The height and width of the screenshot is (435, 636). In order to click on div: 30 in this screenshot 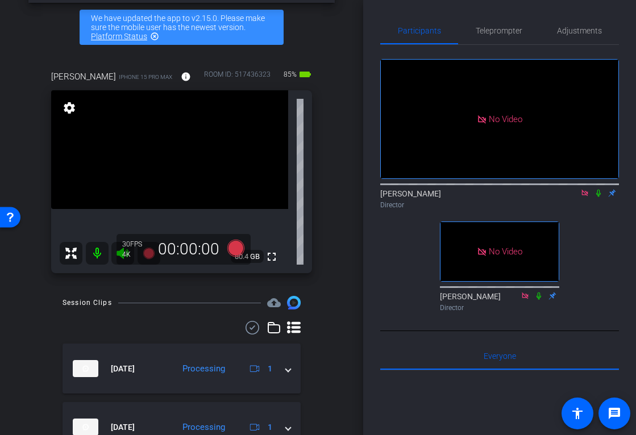, I will do `click(136, 244)`.